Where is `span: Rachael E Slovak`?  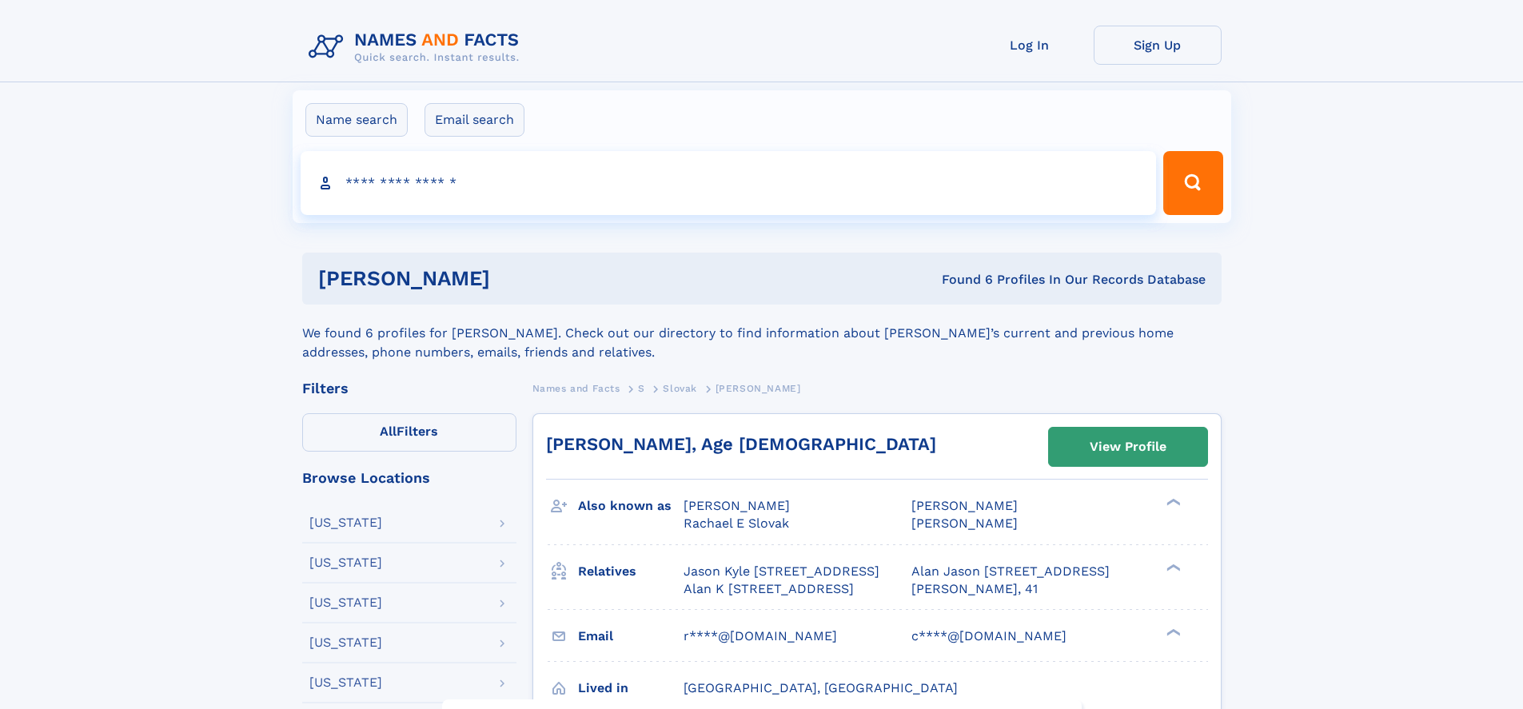
span: Rachael E Slovak is located at coordinates (736, 523).